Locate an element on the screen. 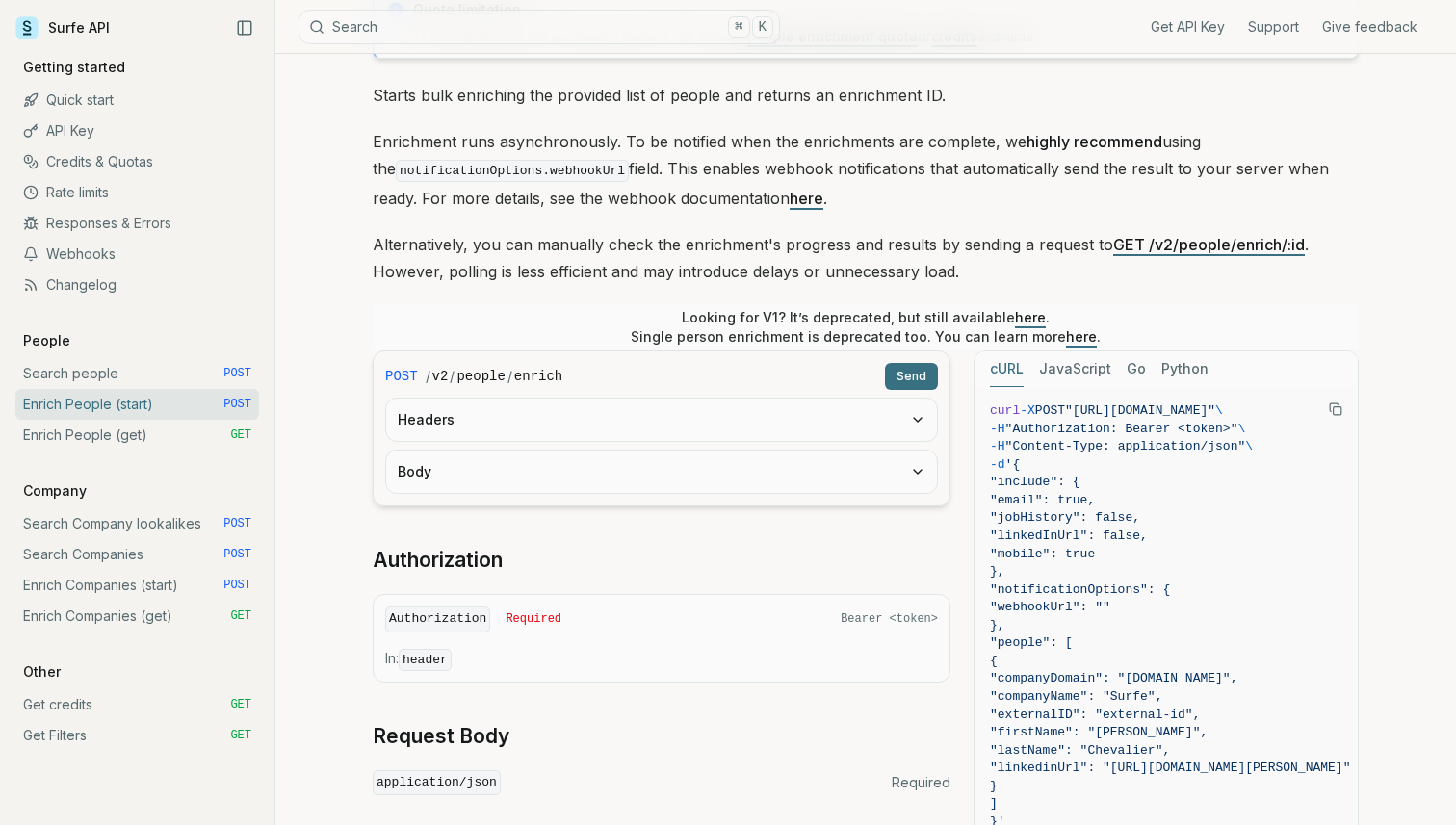  p: Alternatively, you can manually check the enrichment's progress and results by sending a request ... is located at coordinates (866, 258).